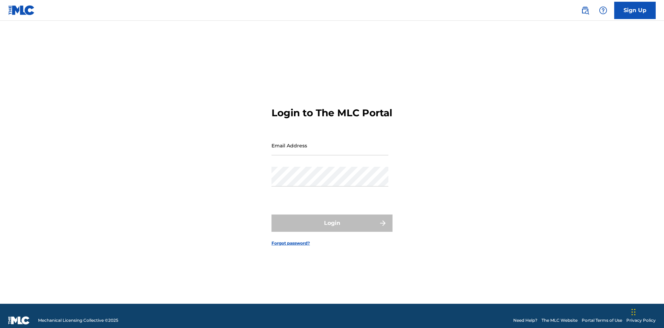 The width and height of the screenshot is (664, 328). I want to click on div: Chat Widget, so click(647, 311).